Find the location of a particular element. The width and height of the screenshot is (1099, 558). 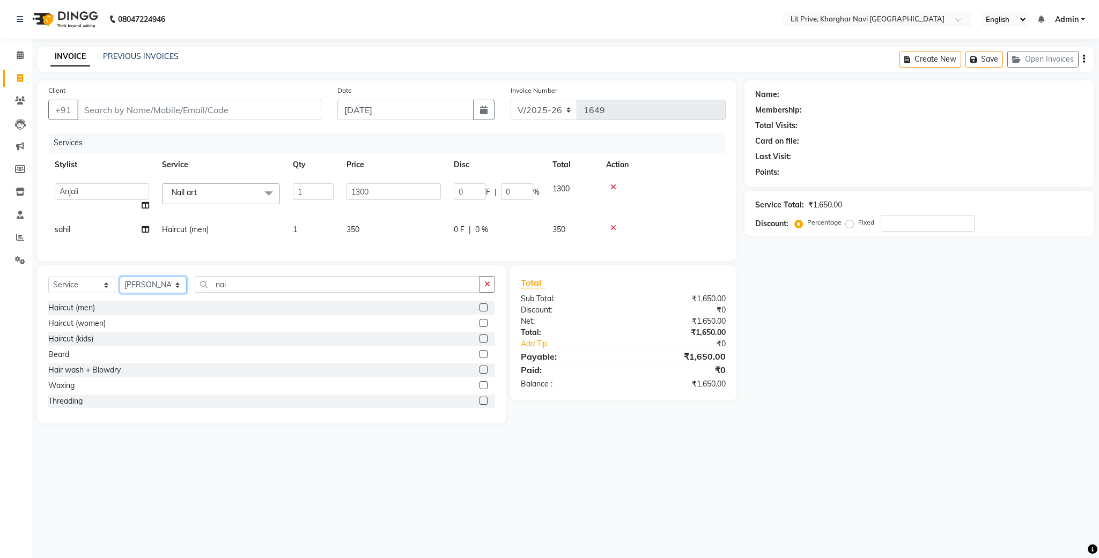

div: Net: is located at coordinates (568, 321).